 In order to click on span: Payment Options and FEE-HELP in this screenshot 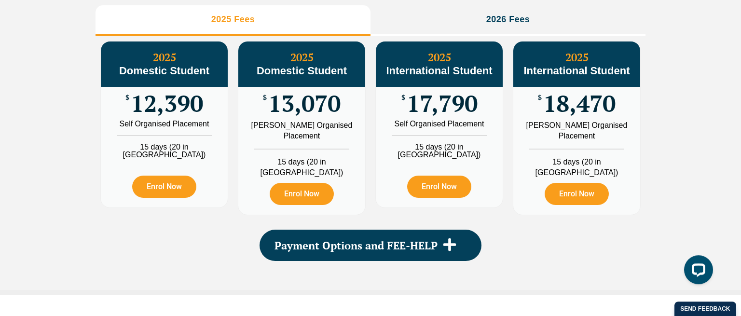, I will do `click(356, 246)`.